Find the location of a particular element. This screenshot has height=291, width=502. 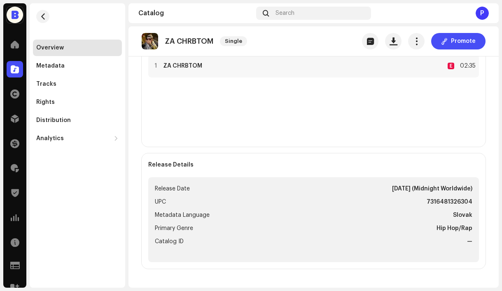

div: Catalog is located at coordinates (195, 13).